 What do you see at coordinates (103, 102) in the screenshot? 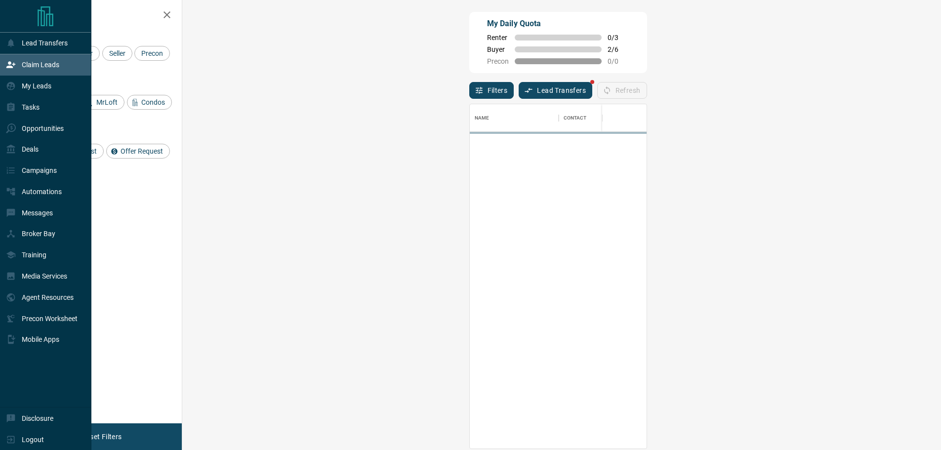
I see `div: MrLoft` at bounding box center [103, 102].